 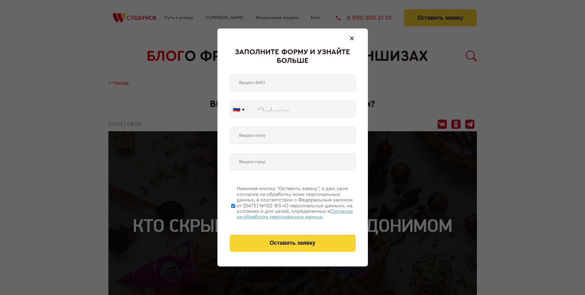 I want to click on div: Заполните форму и узнайте больше, so click(x=293, y=56).